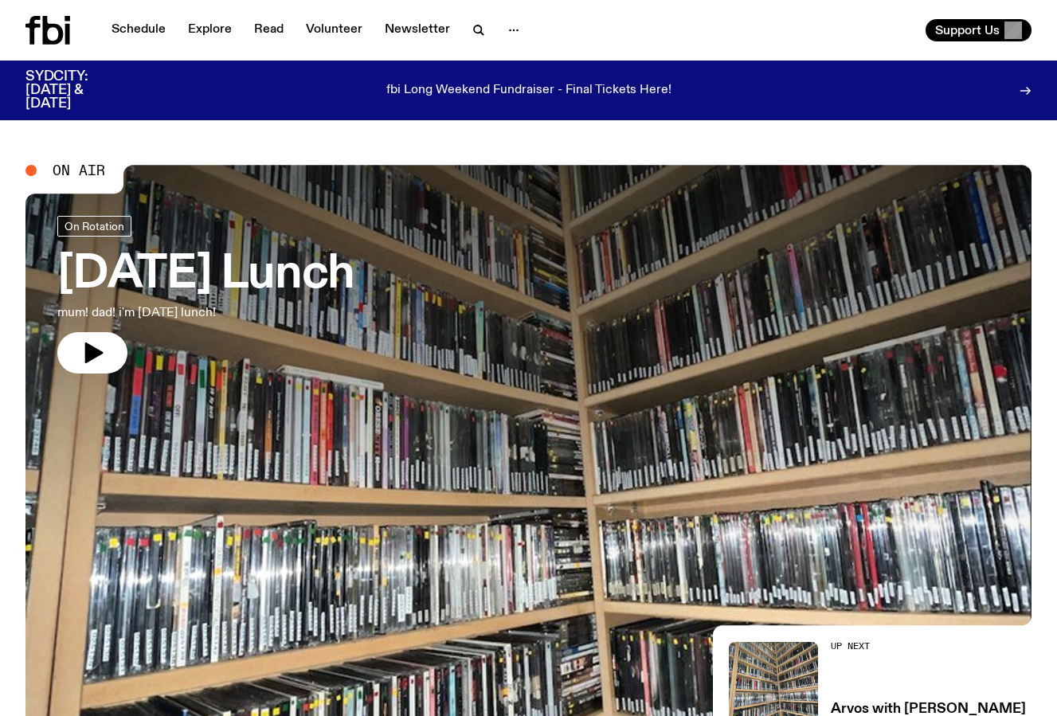  I want to click on a: Explore, so click(209, 30).